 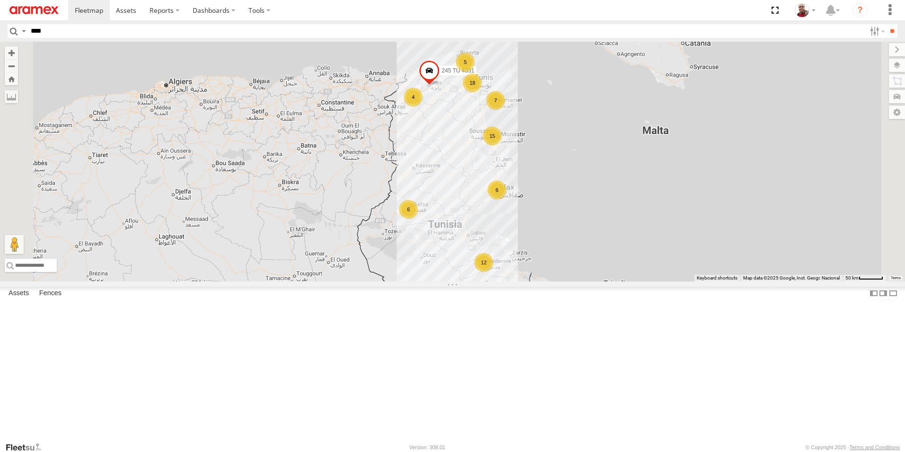 I want to click on div: 7, so click(x=496, y=100).